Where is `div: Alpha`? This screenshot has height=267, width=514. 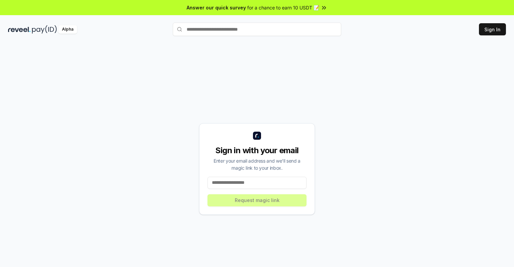
div: Alpha is located at coordinates (68, 29).